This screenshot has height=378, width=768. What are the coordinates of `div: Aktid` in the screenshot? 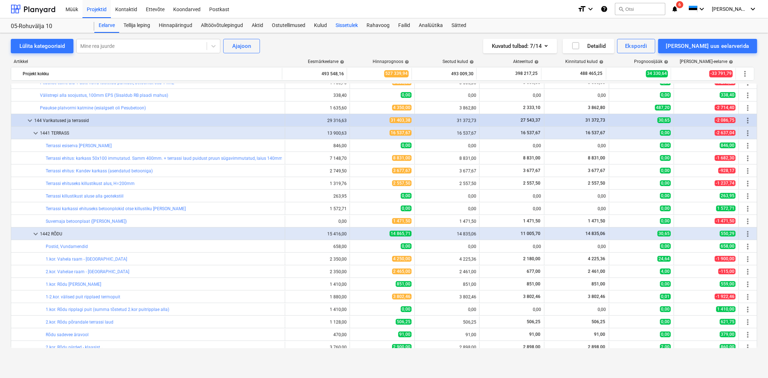 It's located at (257, 26).